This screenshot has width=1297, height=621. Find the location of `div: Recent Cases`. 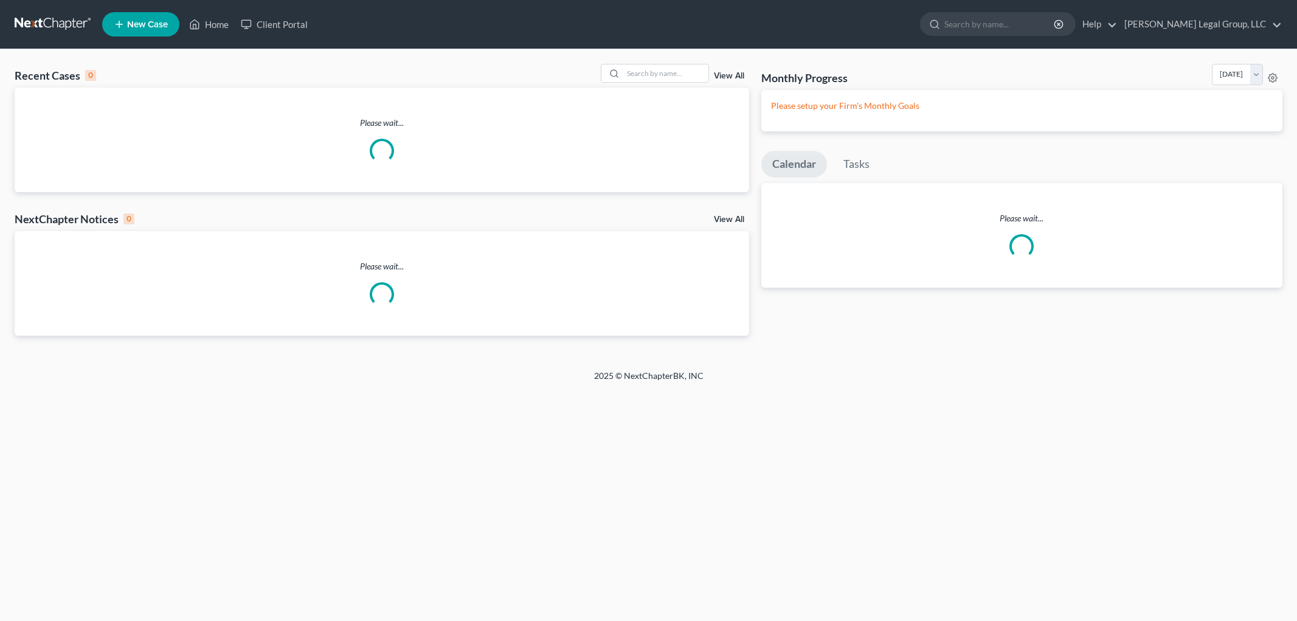

div: Recent Cases is located at coordinates (55, 75).